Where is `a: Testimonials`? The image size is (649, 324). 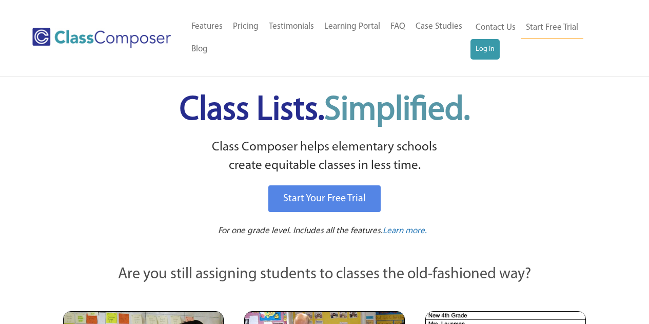 a: Testimonials is located at coordinates (291, 27).